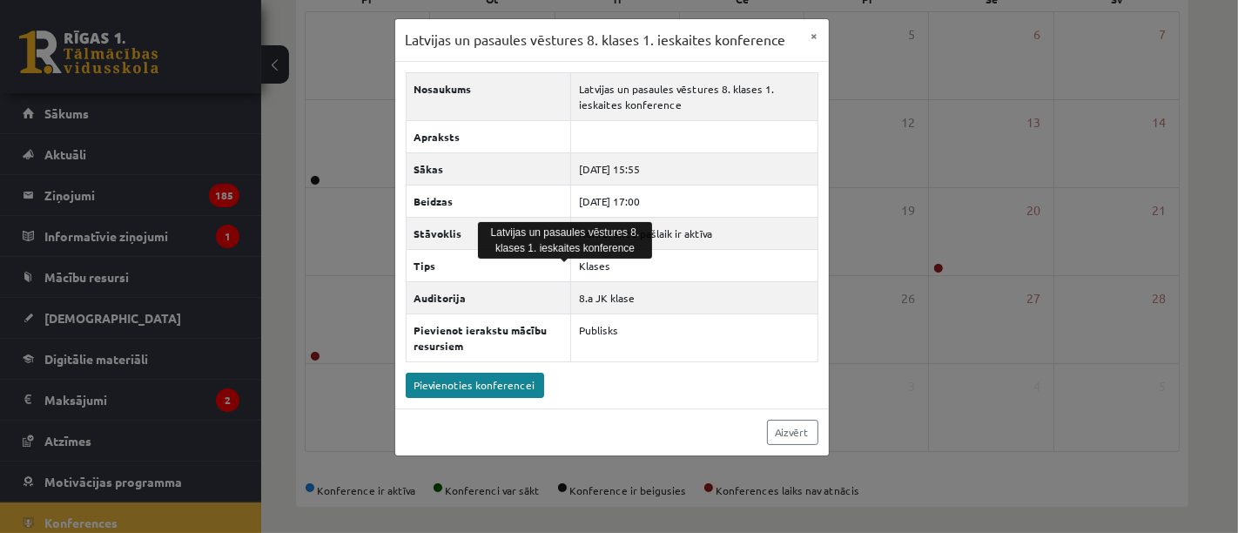 The image size is (1238, 533). What do you see at coordinates (694, 232) in the screenshot?
I see `td: Konference pašlaik ir aktīva` at bounding box center [694, 232].